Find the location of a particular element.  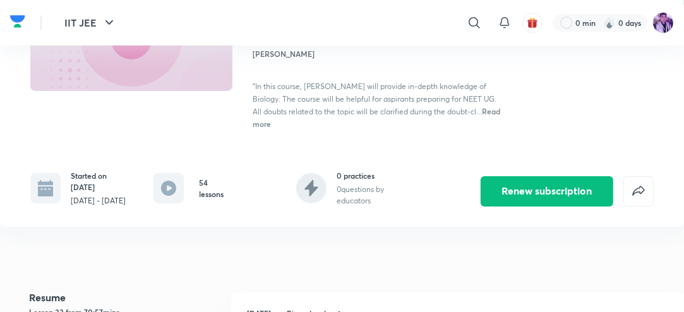

h4: Resume is located at coordinates (125, 297).